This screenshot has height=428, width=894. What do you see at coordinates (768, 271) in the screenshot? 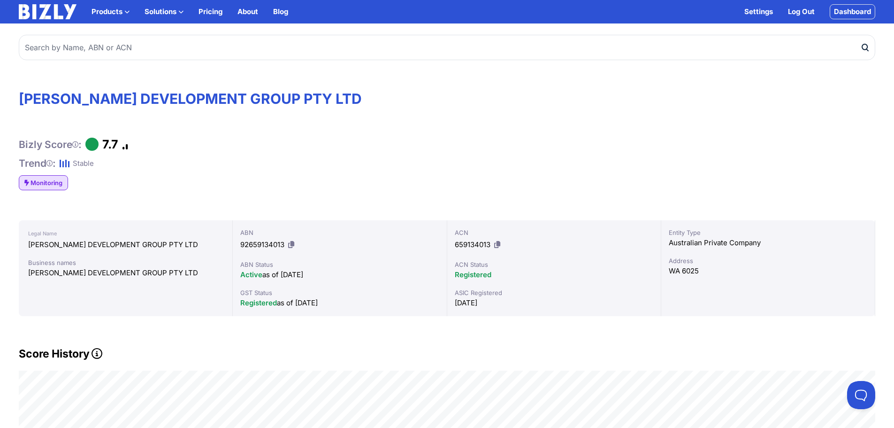
I see `div: WA 6025` at bounding box center [768, 271].